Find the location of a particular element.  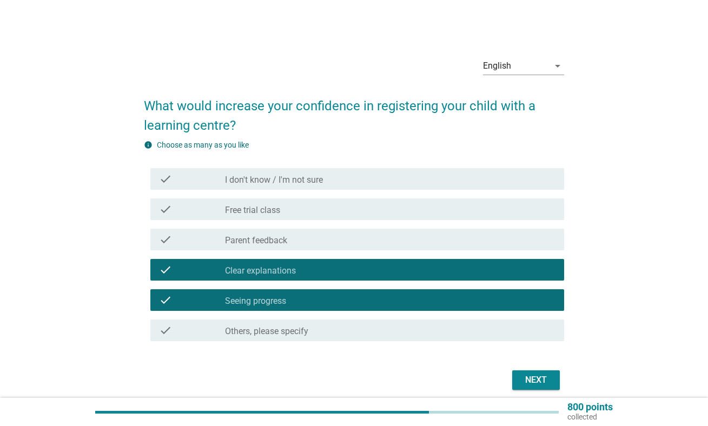

label: Others, please specify is located at coordinates (267, 331).